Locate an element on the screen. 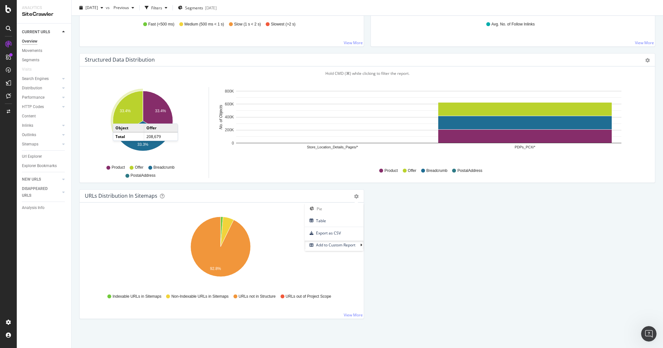  text: 800K is located at coordinates (229, 91).